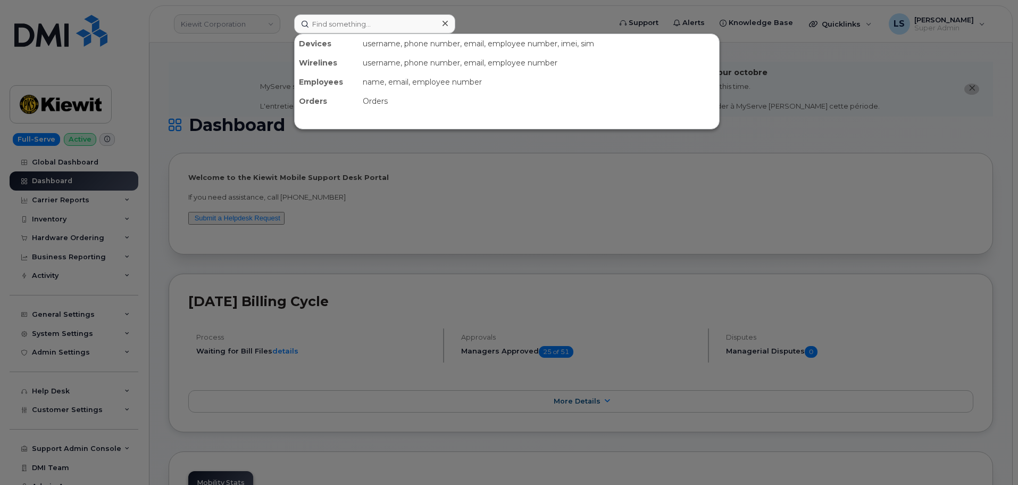  I want to click on div: Employees, so click(327, 82).